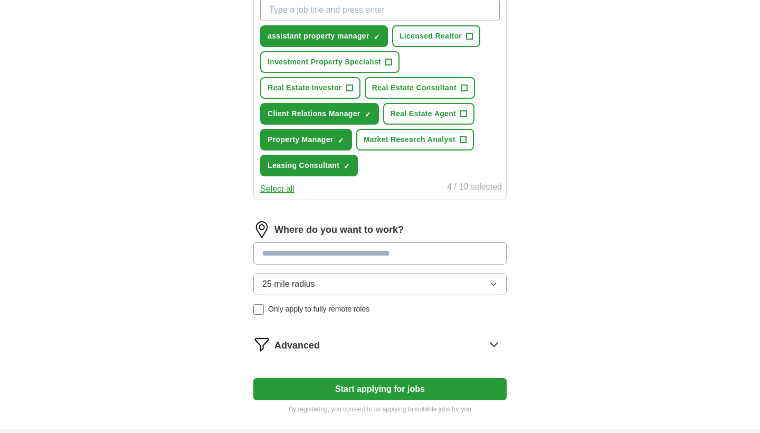  I want to click on button: assistant property manager✓, so click(324, 36).